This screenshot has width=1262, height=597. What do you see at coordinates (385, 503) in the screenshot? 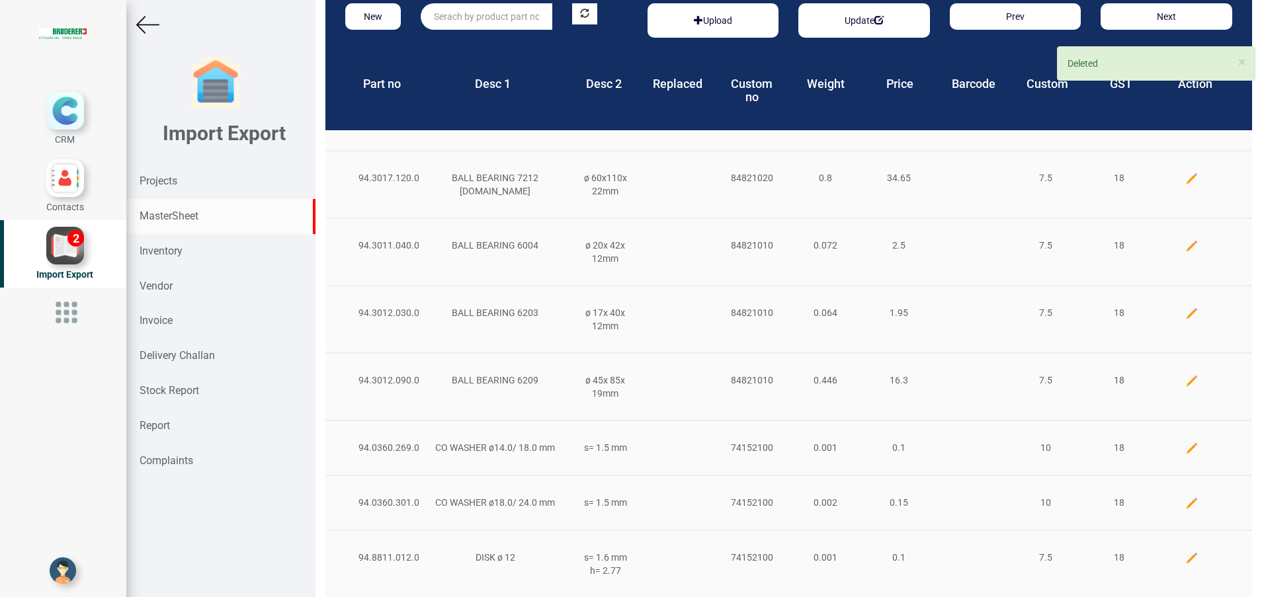
I see `div: 94.0360.301.0` at bounding box center [385, 503].